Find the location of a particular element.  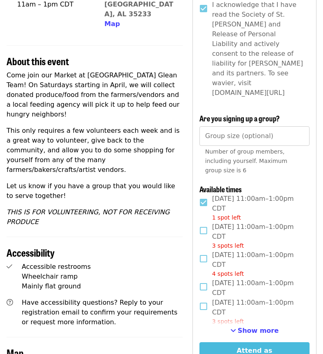

input: [object Object] is located at coordinates (254, 136).